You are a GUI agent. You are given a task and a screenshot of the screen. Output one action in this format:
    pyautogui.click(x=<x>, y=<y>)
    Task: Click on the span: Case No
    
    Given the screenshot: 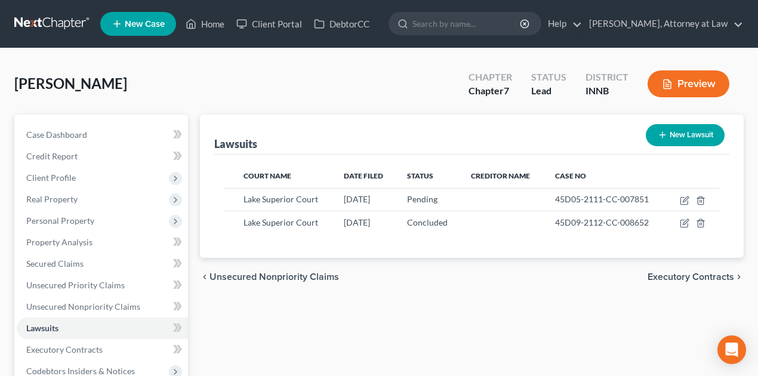 What is the action you would take?
    pyautogui.click(x=570, y=175)
    